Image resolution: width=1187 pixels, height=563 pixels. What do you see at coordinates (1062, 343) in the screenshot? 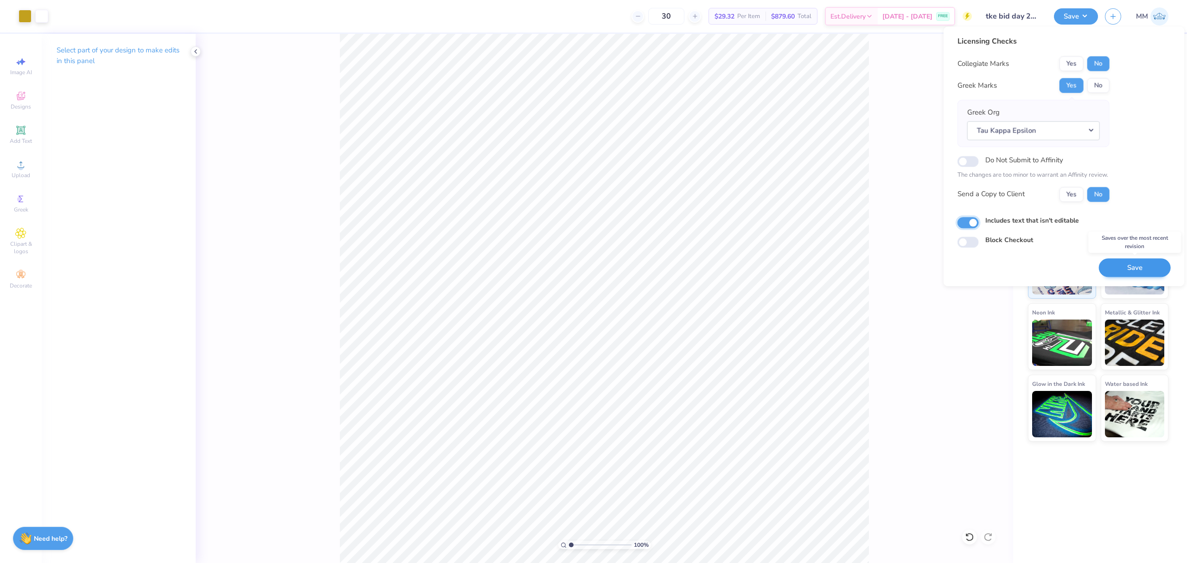
I see `img: Neon Ink` at bounding box center [1062, 343].